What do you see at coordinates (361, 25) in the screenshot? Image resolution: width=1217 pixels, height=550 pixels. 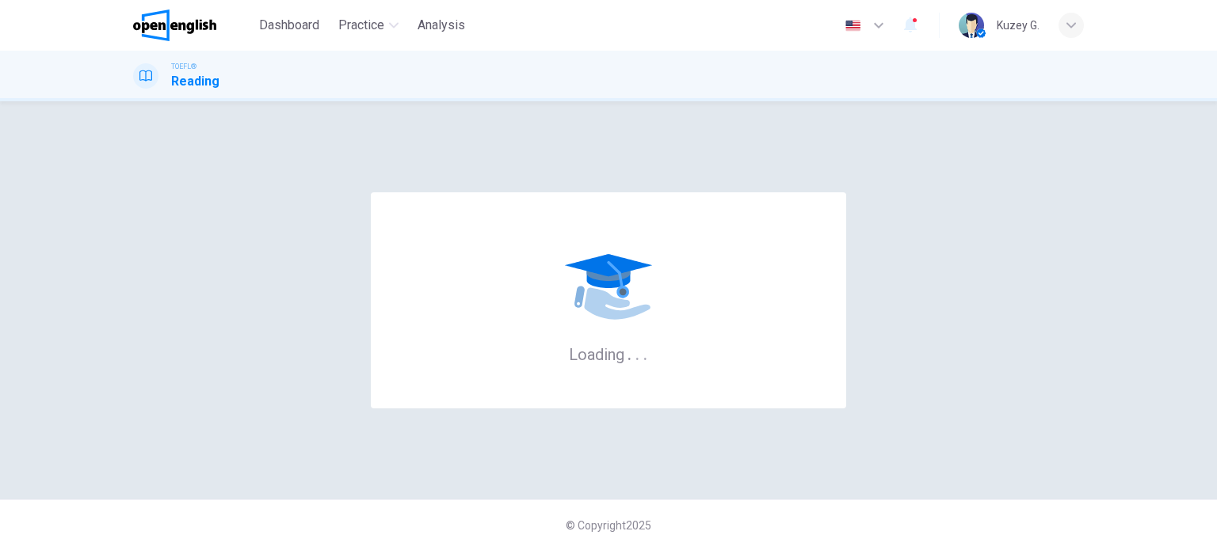 I see `span: Practice` at bounding box center [361, 25].